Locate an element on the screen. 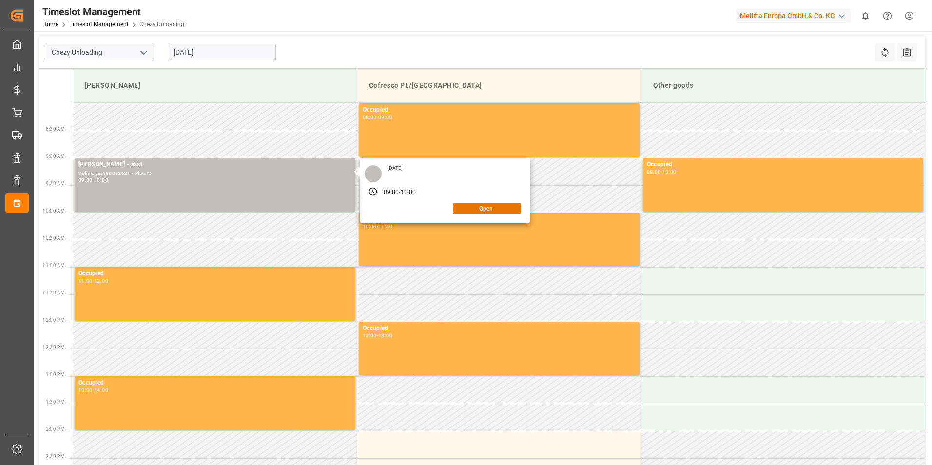 Image resolution: width=932 pixels, height=465 pixels. input: DD-MM-YYYY is located at coordinates (222, 52).